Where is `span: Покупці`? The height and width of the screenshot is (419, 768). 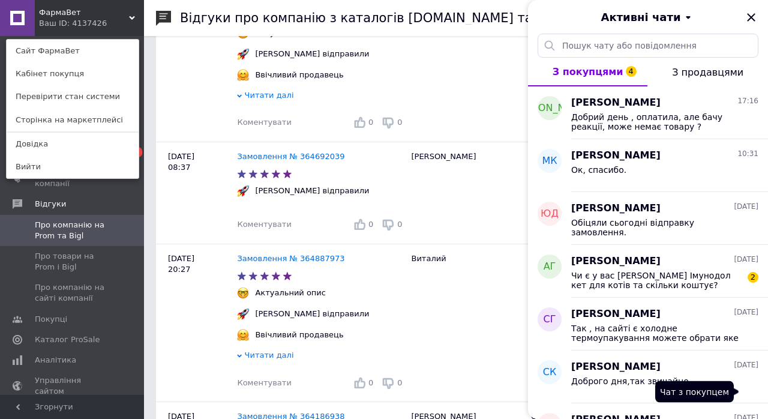
span: Покупці is located at coordinates (51, 319).